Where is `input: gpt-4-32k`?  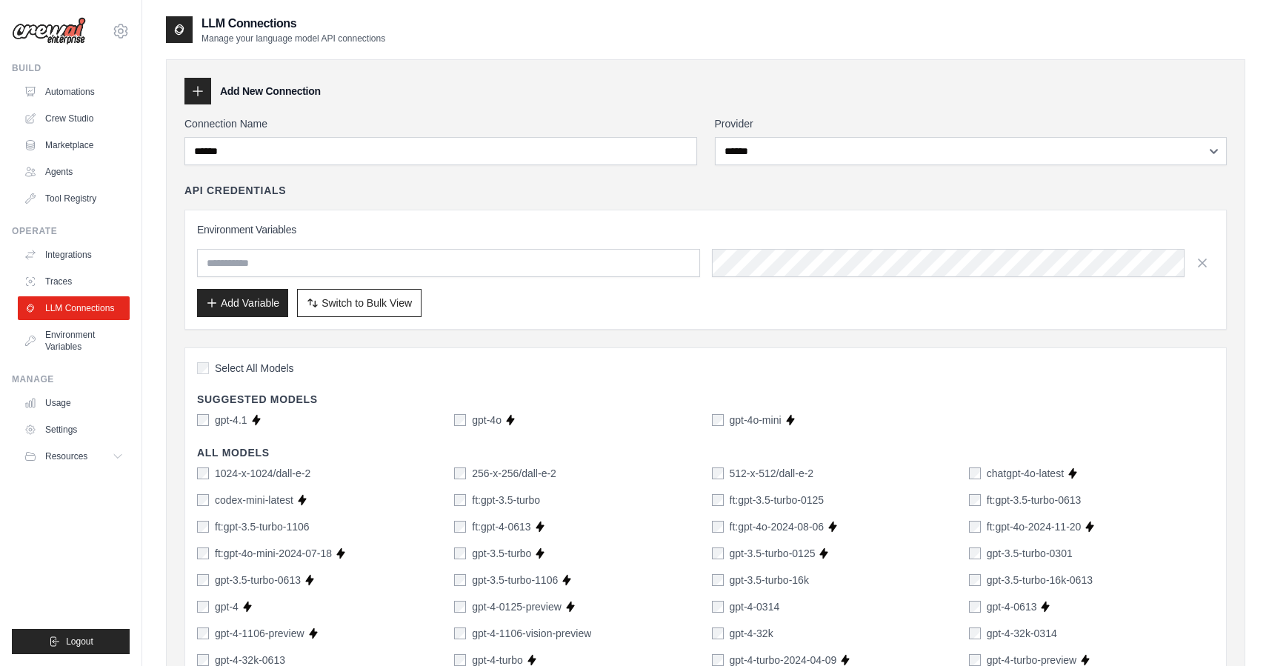 input: gpt-4-32k is located at coordinates (718, 633).